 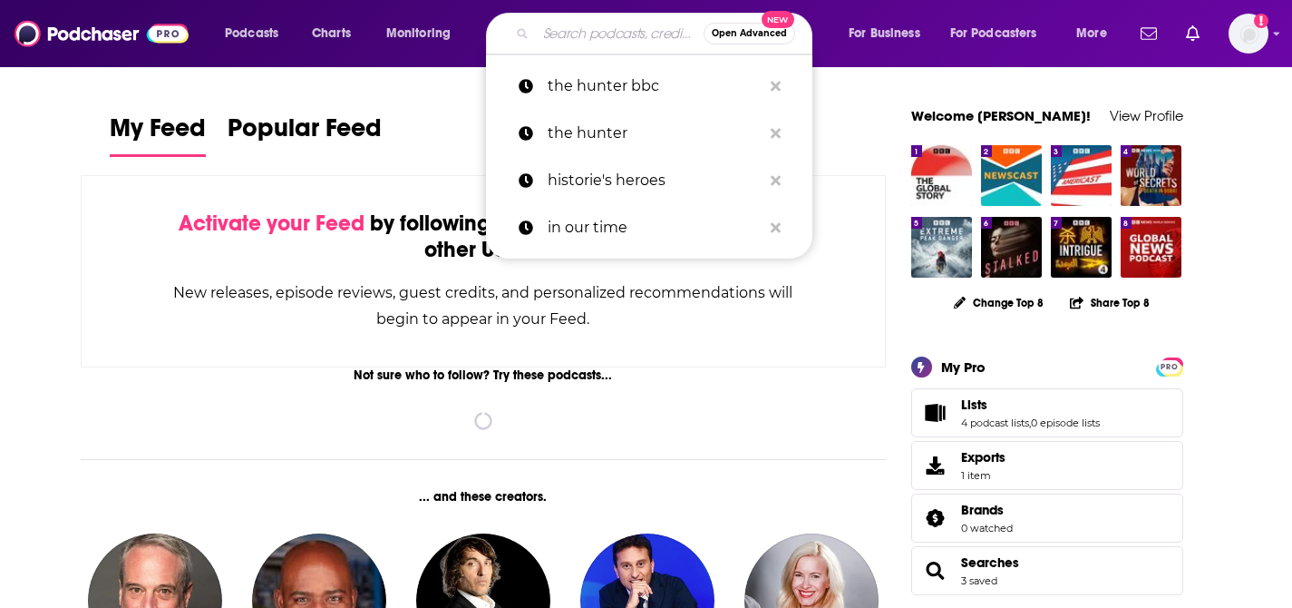 What do you see at coordinates (941, 175) in the screenshot?
I see `a: The Global Story` at bounding box center [941, 175].